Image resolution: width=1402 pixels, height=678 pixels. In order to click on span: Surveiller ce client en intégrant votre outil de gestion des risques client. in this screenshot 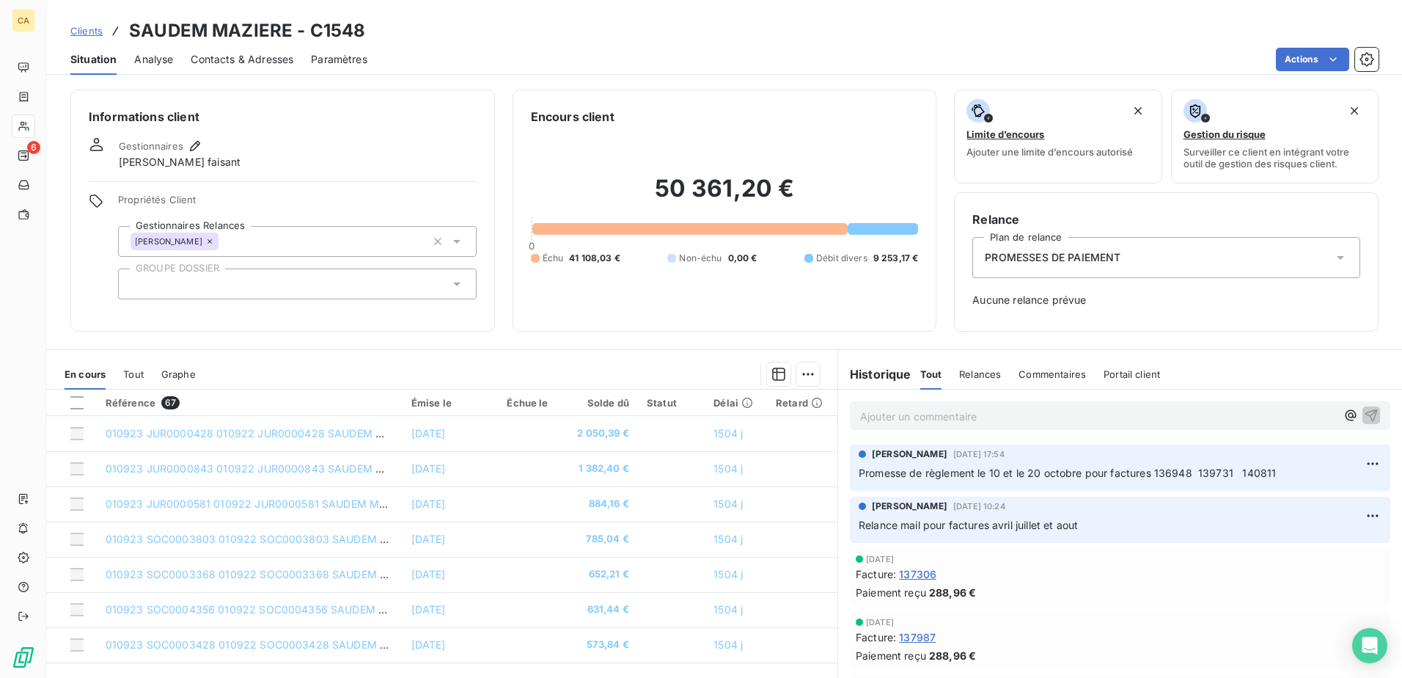, I will do `click(1275, 158)`.